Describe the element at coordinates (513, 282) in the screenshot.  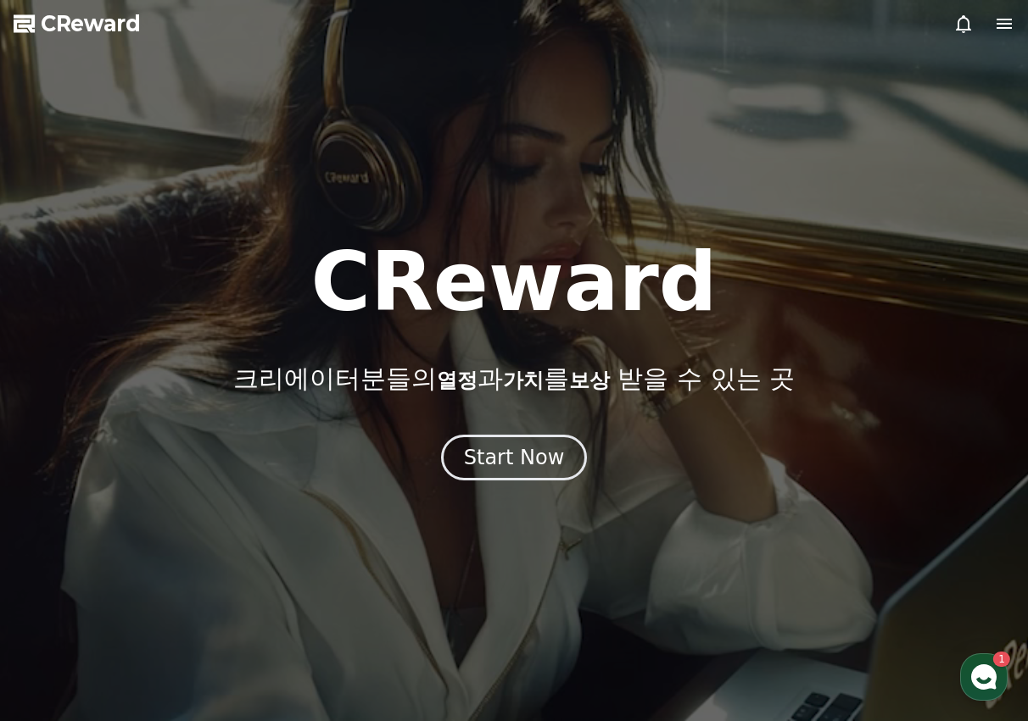
I see `h1: CReward` at that location.